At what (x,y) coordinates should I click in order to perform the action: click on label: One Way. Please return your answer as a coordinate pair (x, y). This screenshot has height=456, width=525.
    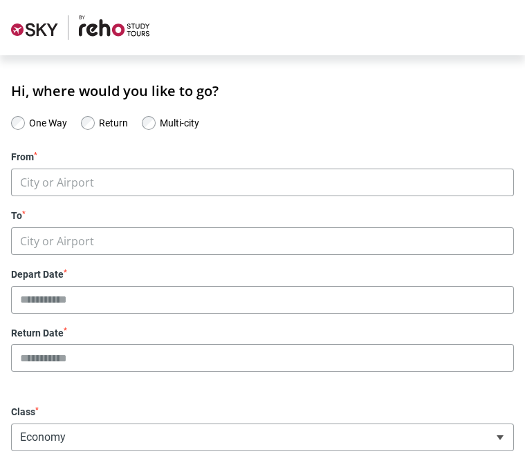
    Looking at the image, I should click on (48, 122).